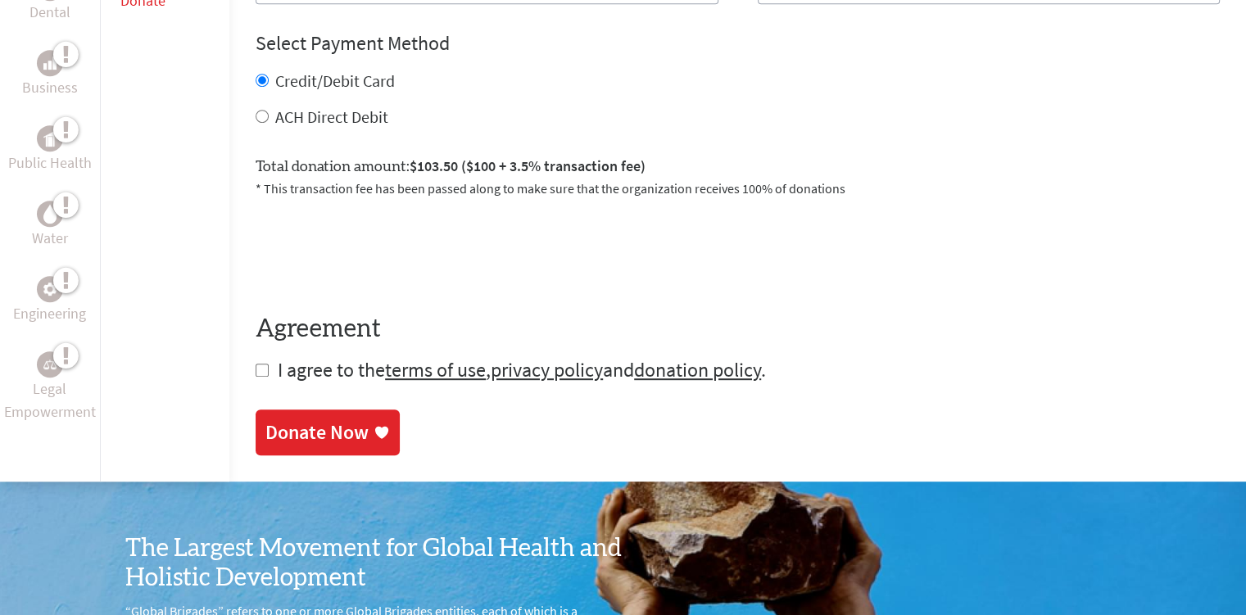 The height and width of the screenshot is (615, 1246). Describe the element at coordinates (50, 401) in the screenshot. I see `p: Legal Empowerment` at that location.